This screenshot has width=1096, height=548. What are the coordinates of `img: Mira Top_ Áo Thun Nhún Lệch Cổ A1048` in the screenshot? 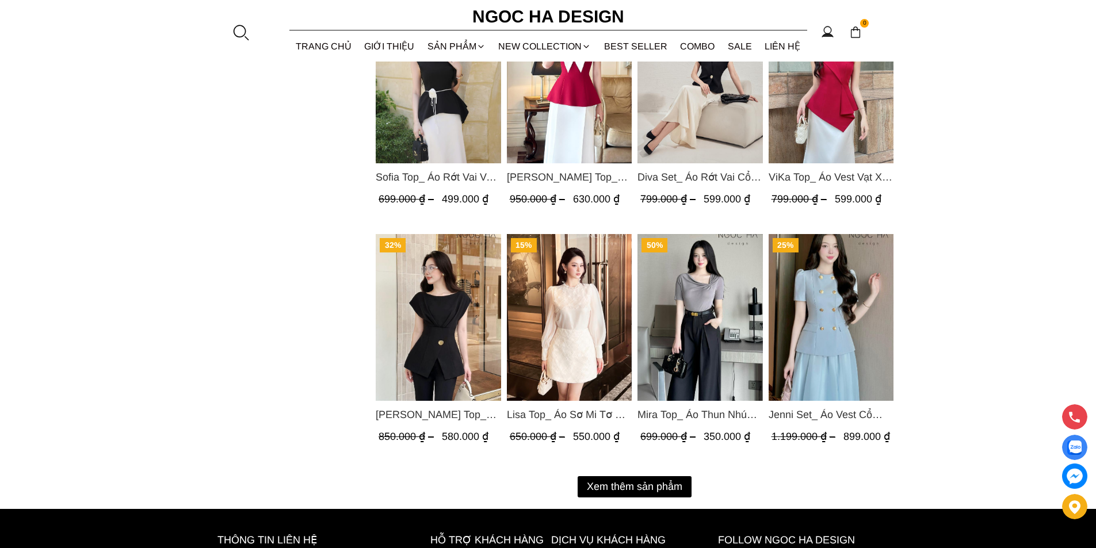 It's located at (700, 318).